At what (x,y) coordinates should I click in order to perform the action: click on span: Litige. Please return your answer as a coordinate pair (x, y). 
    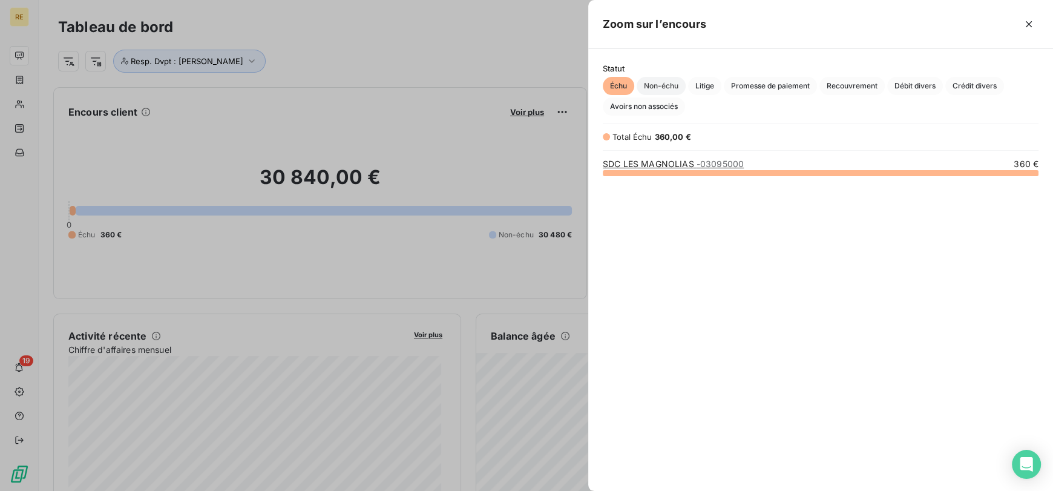
    Looking at the image, I should click on (705, 86).